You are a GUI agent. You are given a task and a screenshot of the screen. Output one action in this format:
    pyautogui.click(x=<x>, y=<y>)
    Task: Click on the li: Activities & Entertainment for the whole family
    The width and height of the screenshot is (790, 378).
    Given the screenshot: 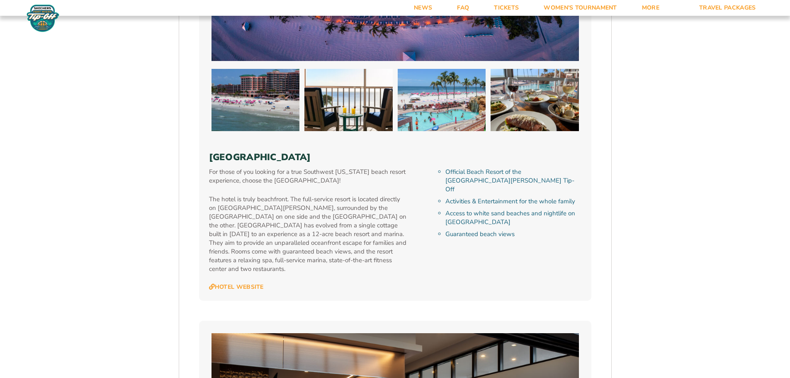 What is the action you would take?
    pyautogui.click(x=513, y=201)
    